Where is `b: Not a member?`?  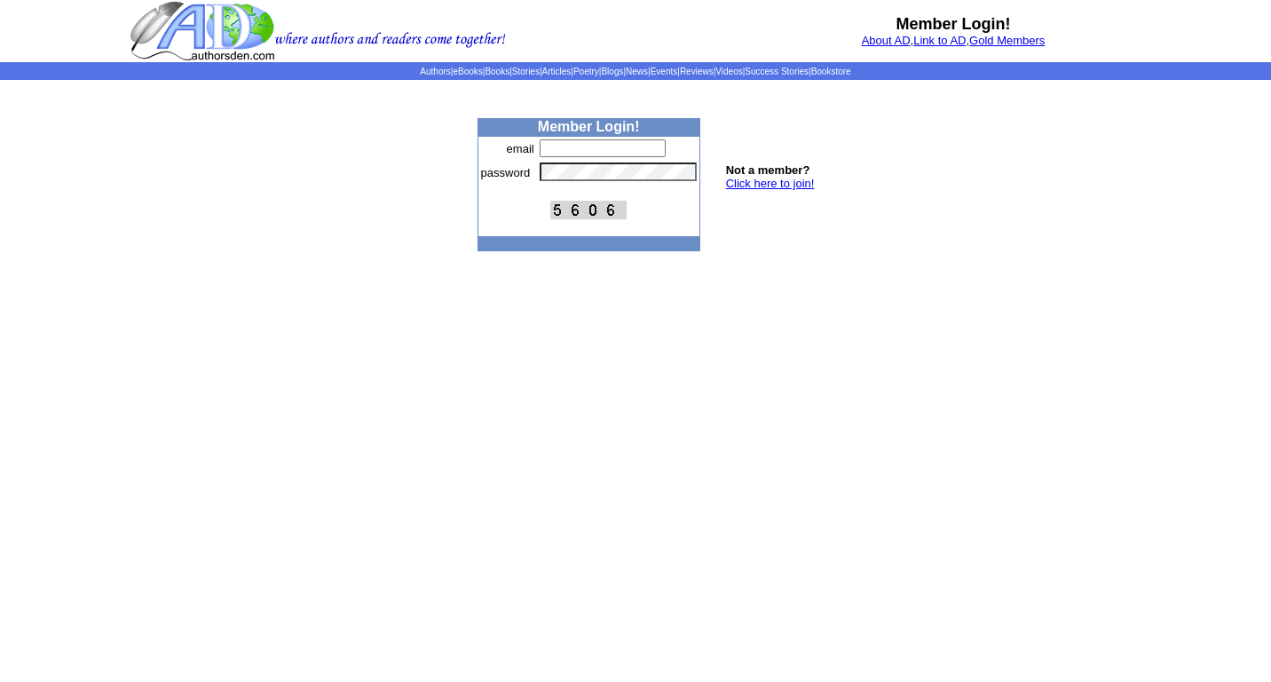 b: Not a member? is located at coordinates (768, 170).